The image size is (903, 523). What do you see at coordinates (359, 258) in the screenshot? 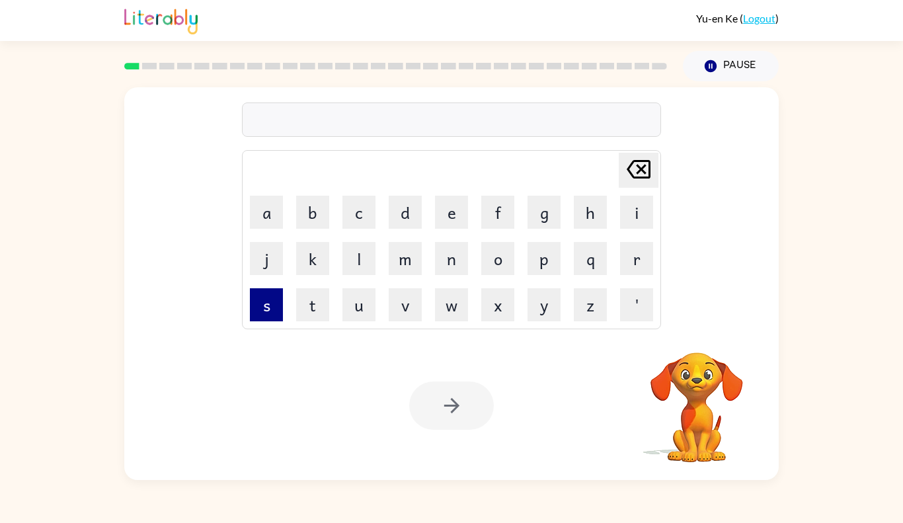
I see `button: l` at bounding box center [359, 258].